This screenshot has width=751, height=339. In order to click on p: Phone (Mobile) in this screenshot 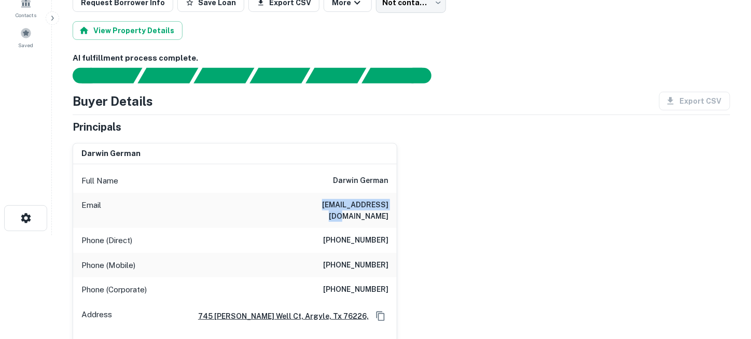, I will do `click(108, 266)`.